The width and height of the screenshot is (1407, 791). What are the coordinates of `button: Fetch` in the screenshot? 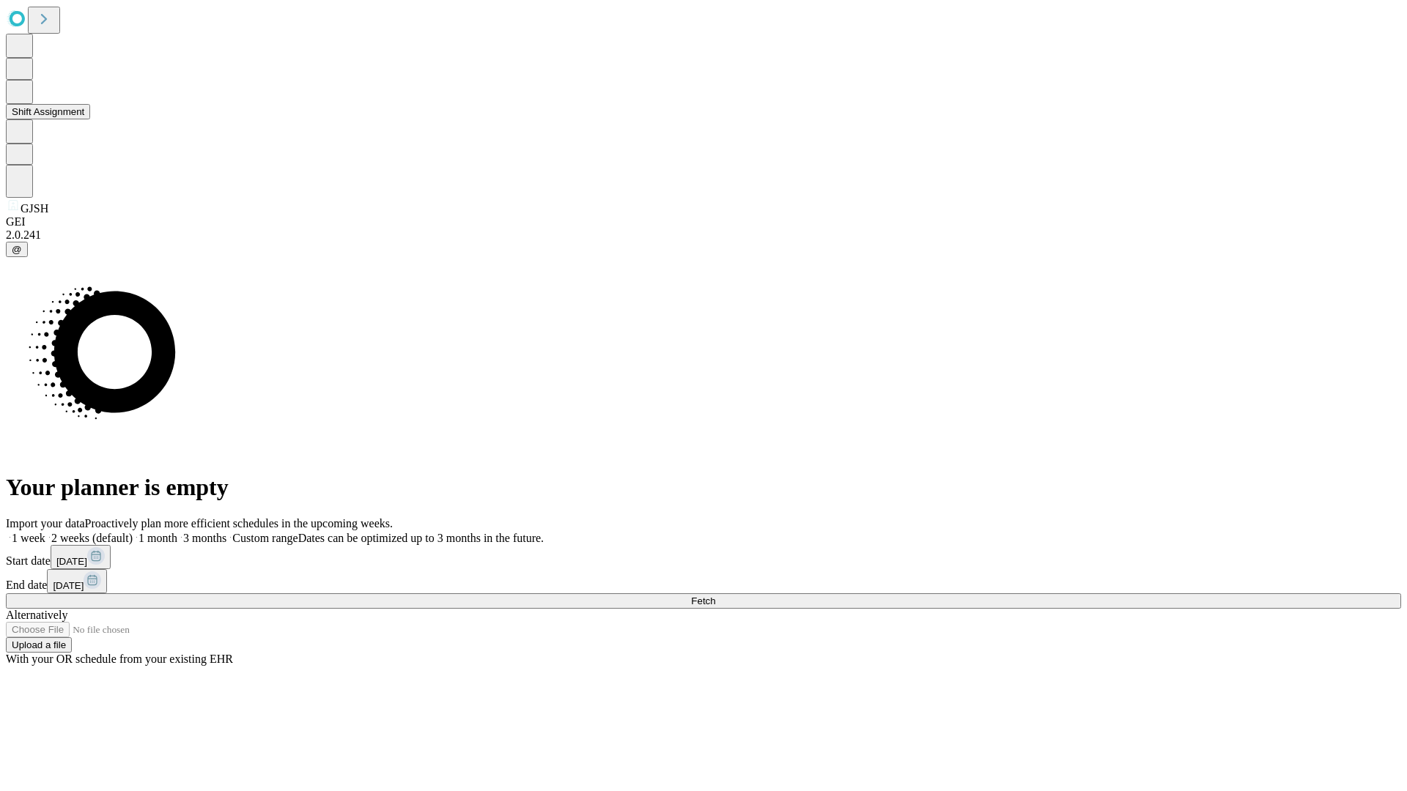 It's located at (703, 601).